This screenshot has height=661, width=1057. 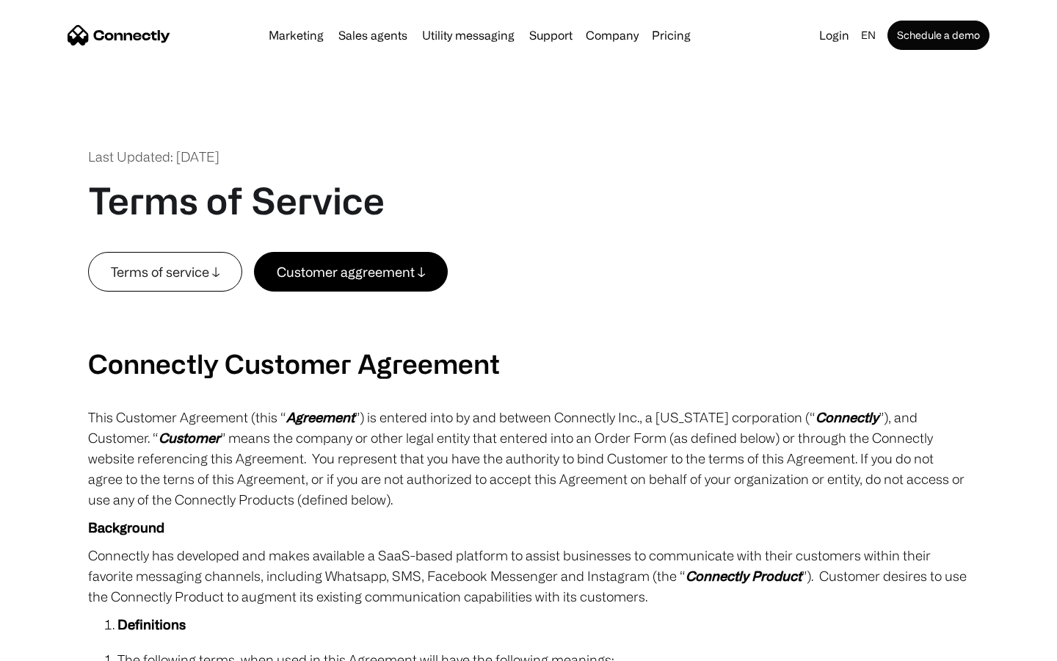 I want to click on a: Utility messaging, so click(x=468, y=35).